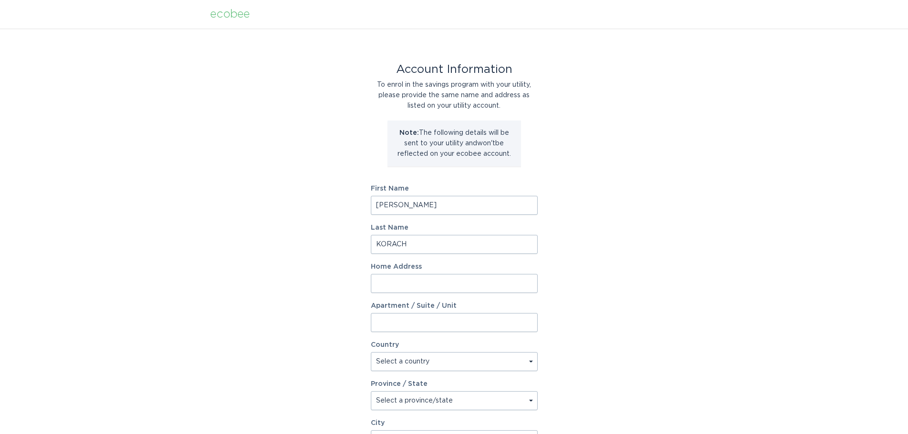 This screenshot has height=434, width=908. What do you see at coordinates (454, 267) in the screenshot?
I see `label: Home Address` at bounding box center [454, 267].